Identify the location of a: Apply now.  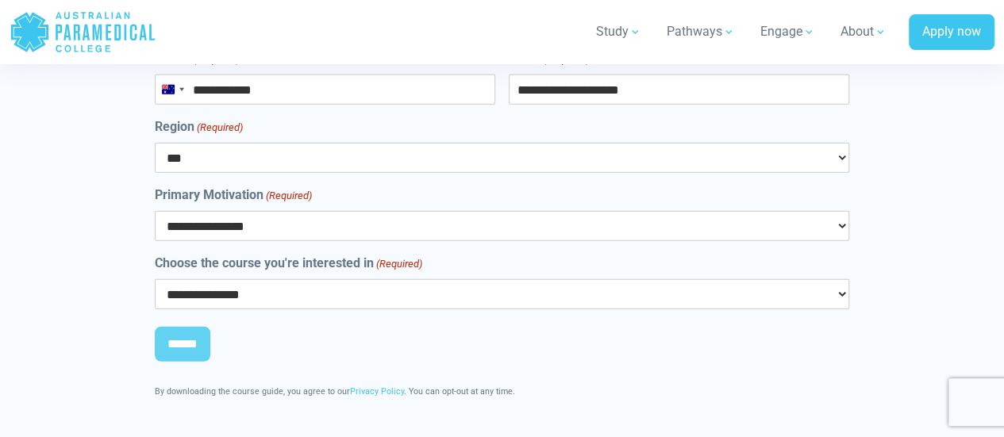
(952, 33).